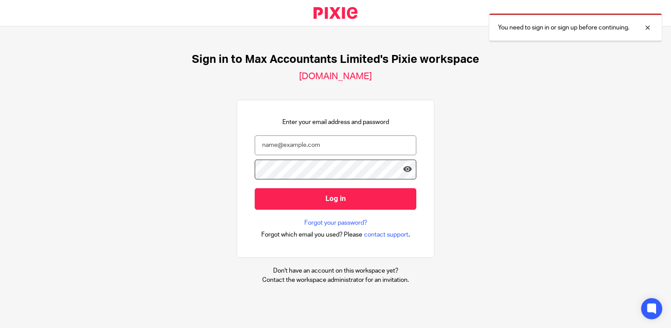 Image resolution: width=671 pixels, height=328 pixels. Describe the element at coordinates (335, 280) in the screenshot. I see `p: Contact the workspace administrator for an invitation.` at that location.